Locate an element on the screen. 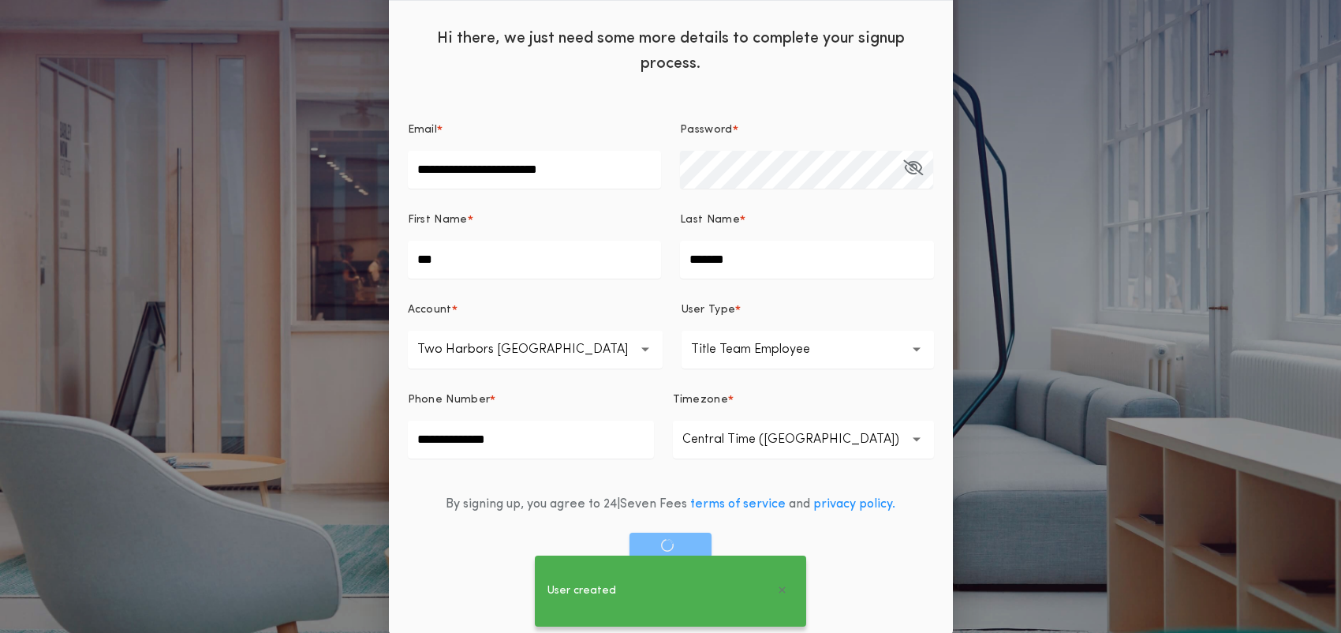 This screenshot has height=633, width=1341. button: Password* is located at coordinates (913, 170).